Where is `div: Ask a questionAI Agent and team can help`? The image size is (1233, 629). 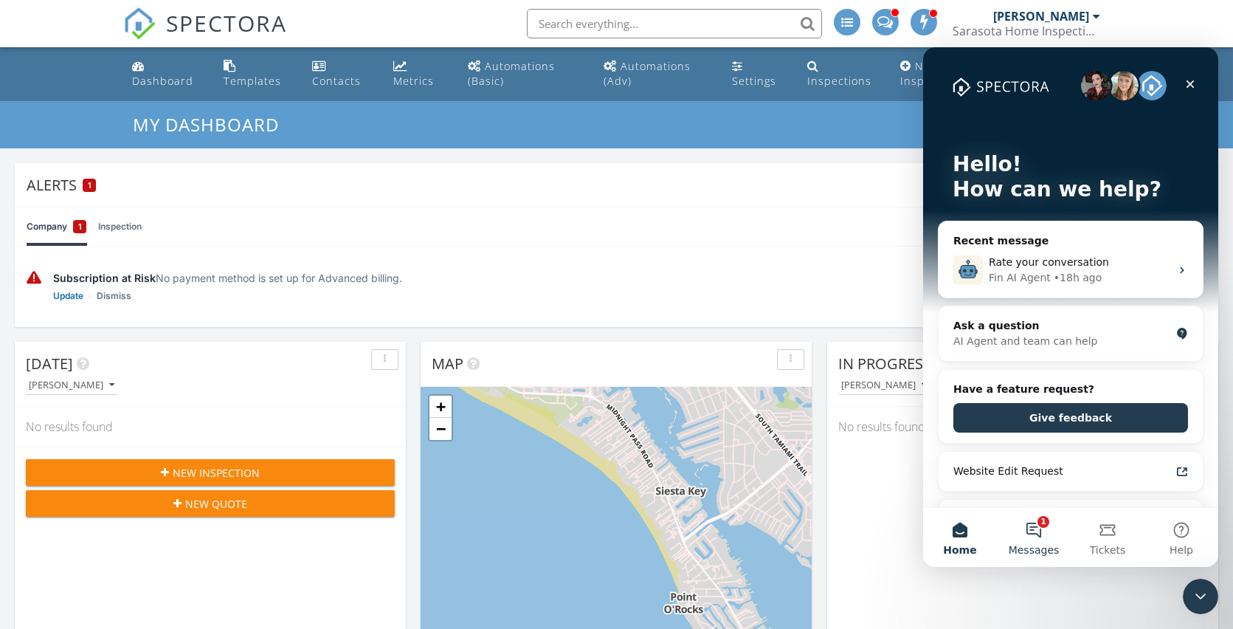 div: Ask a questionAI Agent and team can help is located at coordinates (148, 286).